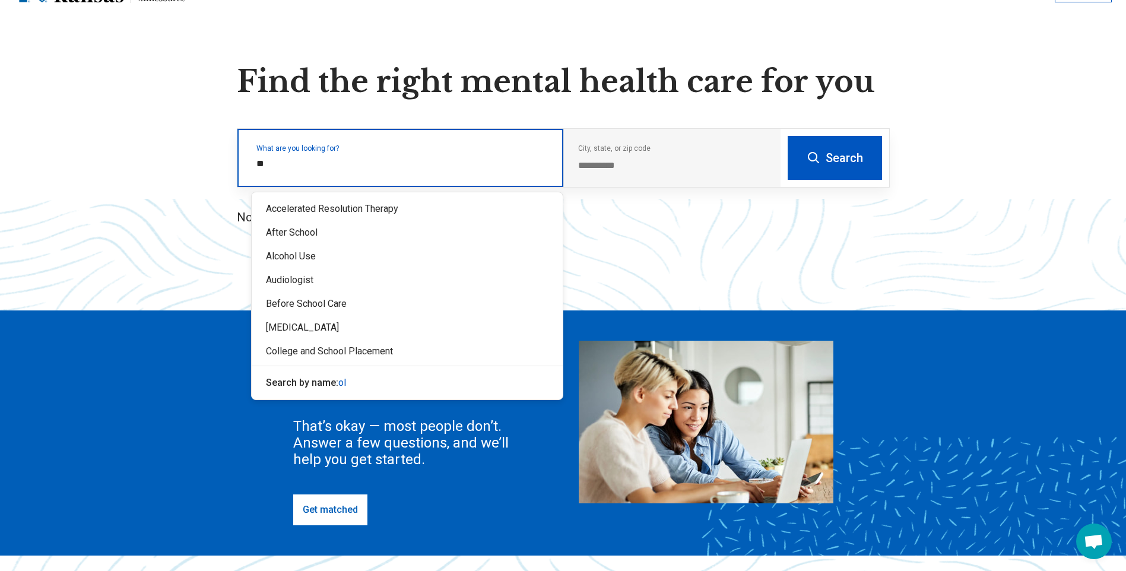 This screenshot has width=1126, height=571. What do you see at coordinates (407, 209) in the screenshot?
I see `div: Accelerated Resolution Therapy` at bounding box center [407, 209].